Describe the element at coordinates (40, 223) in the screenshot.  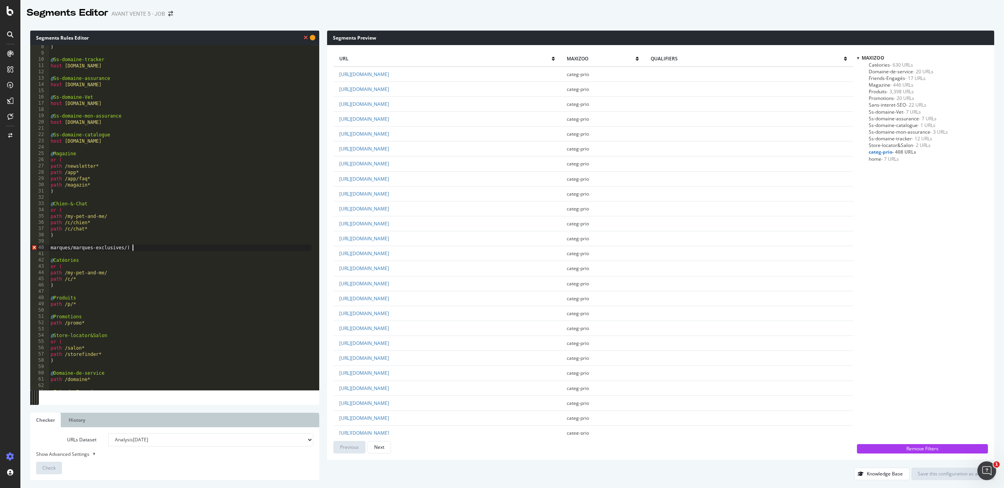
I see `div: 36` at that location.